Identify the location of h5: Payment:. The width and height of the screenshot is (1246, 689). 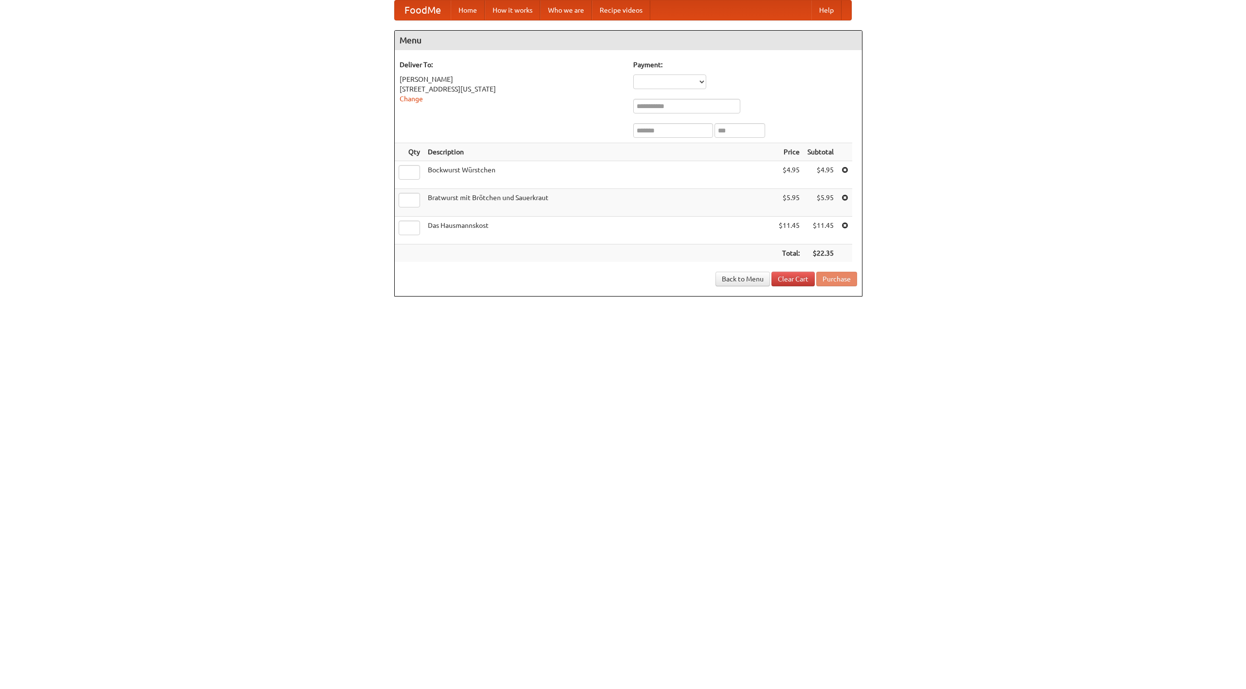
(745, 65).